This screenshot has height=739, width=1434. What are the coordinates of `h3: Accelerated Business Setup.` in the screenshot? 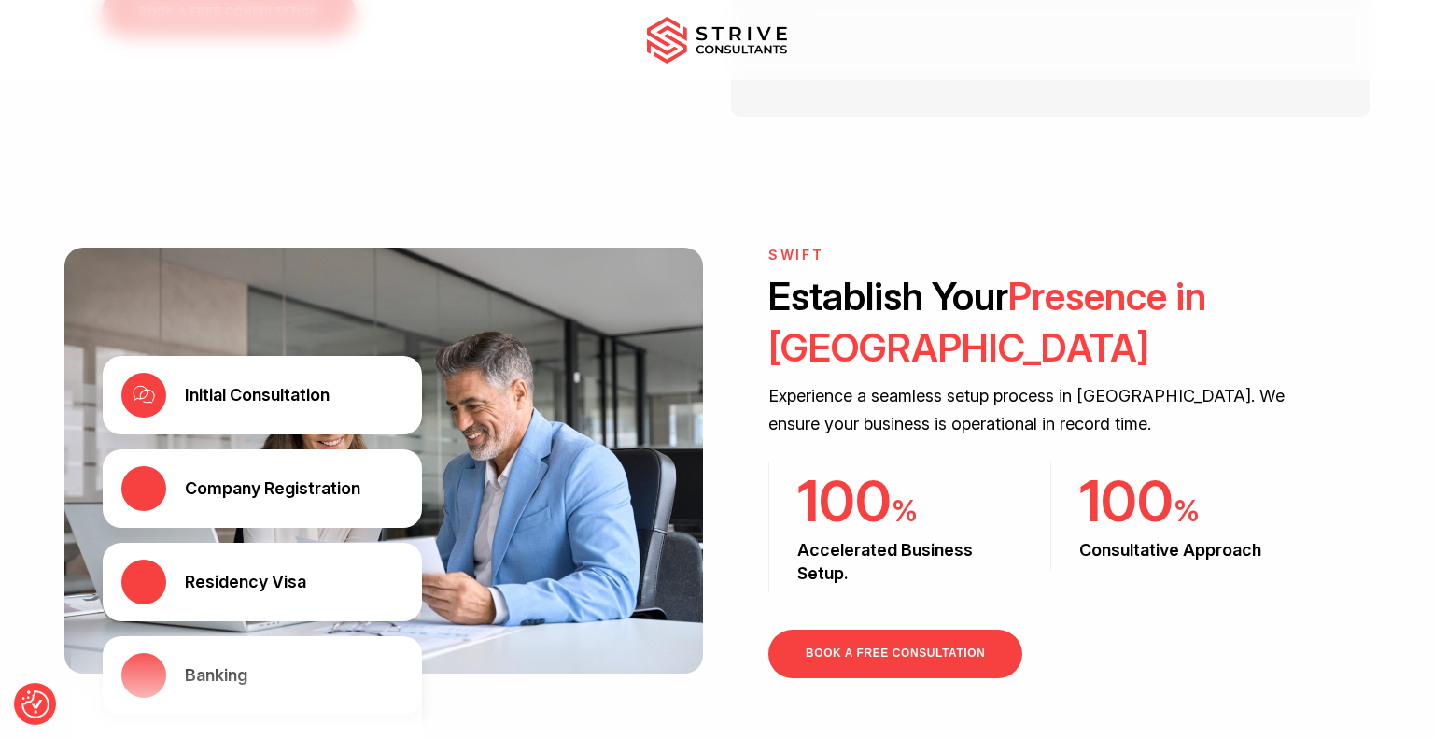 It's located at (909, 561).